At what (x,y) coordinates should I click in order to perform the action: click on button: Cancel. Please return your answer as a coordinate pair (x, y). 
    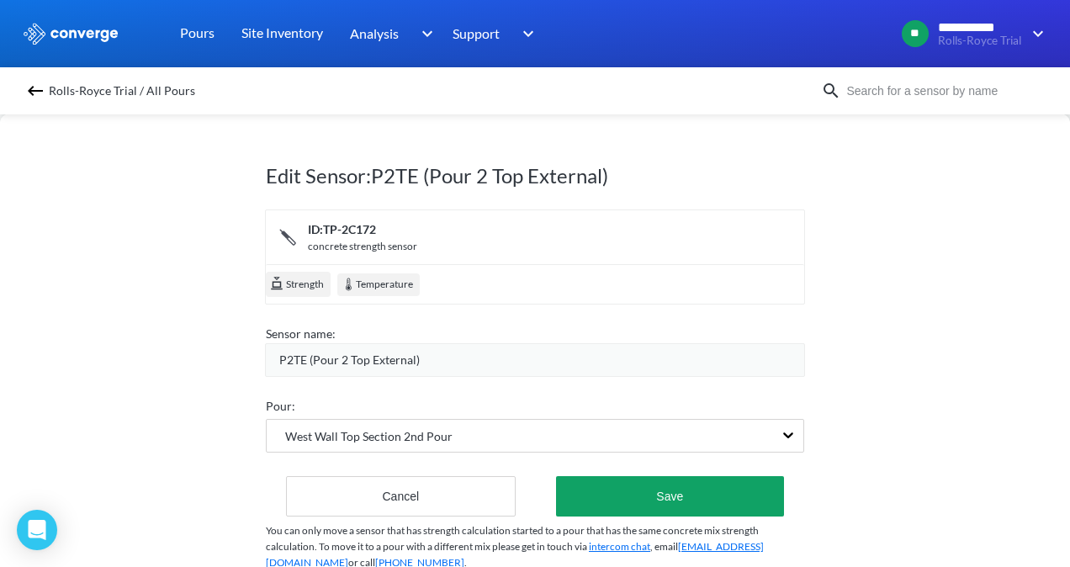
    Looking at the image, I should click on (401, 496).